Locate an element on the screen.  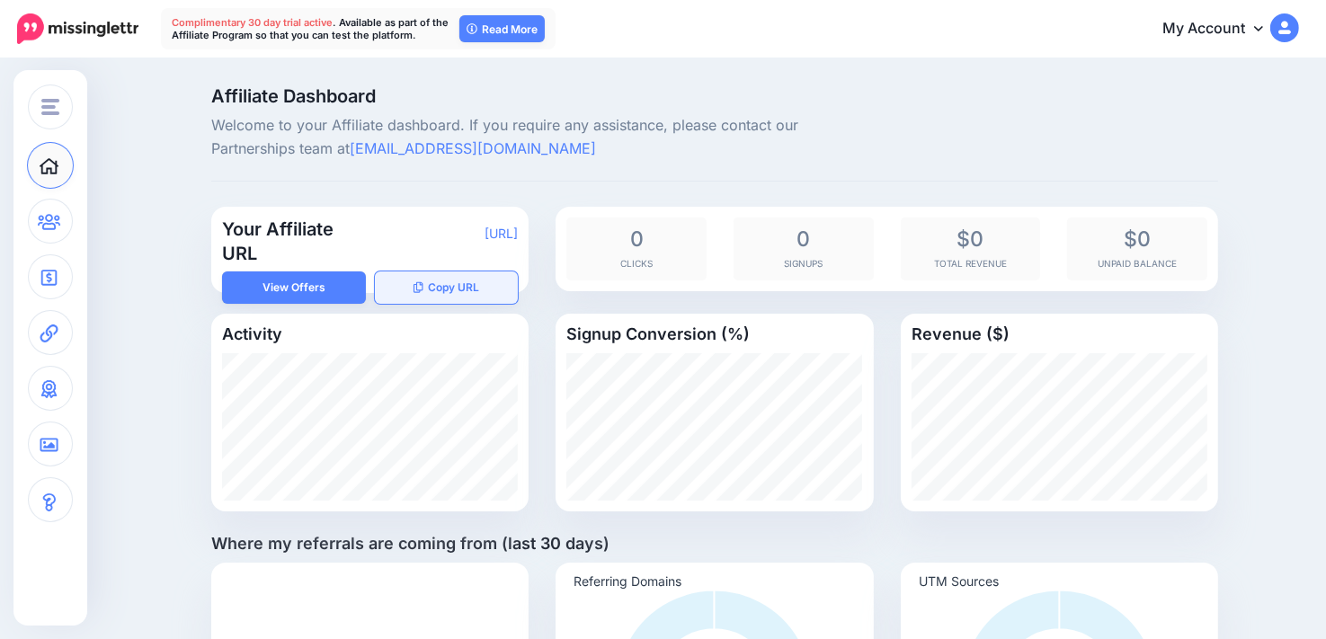
h4: Where my referrals are coming from (last 30 days) is located at coordinates (715, 544).